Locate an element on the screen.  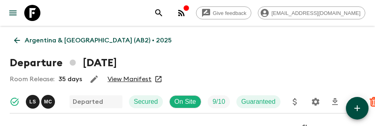
span: Give feedback is located at coordinates (230, 13).